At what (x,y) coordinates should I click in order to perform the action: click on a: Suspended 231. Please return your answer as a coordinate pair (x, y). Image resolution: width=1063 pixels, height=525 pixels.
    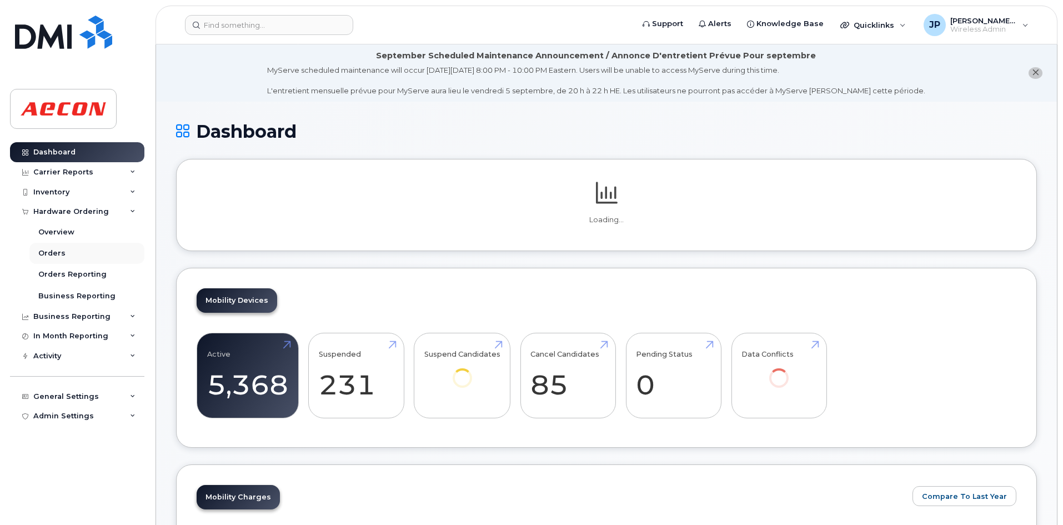
    Looking at the image, I should click on (356, 375).